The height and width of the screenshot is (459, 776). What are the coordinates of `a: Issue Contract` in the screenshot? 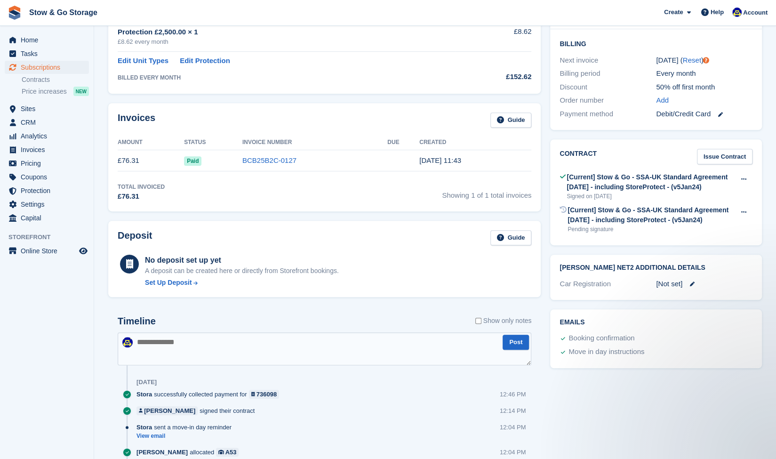 It's located at (724, 156).